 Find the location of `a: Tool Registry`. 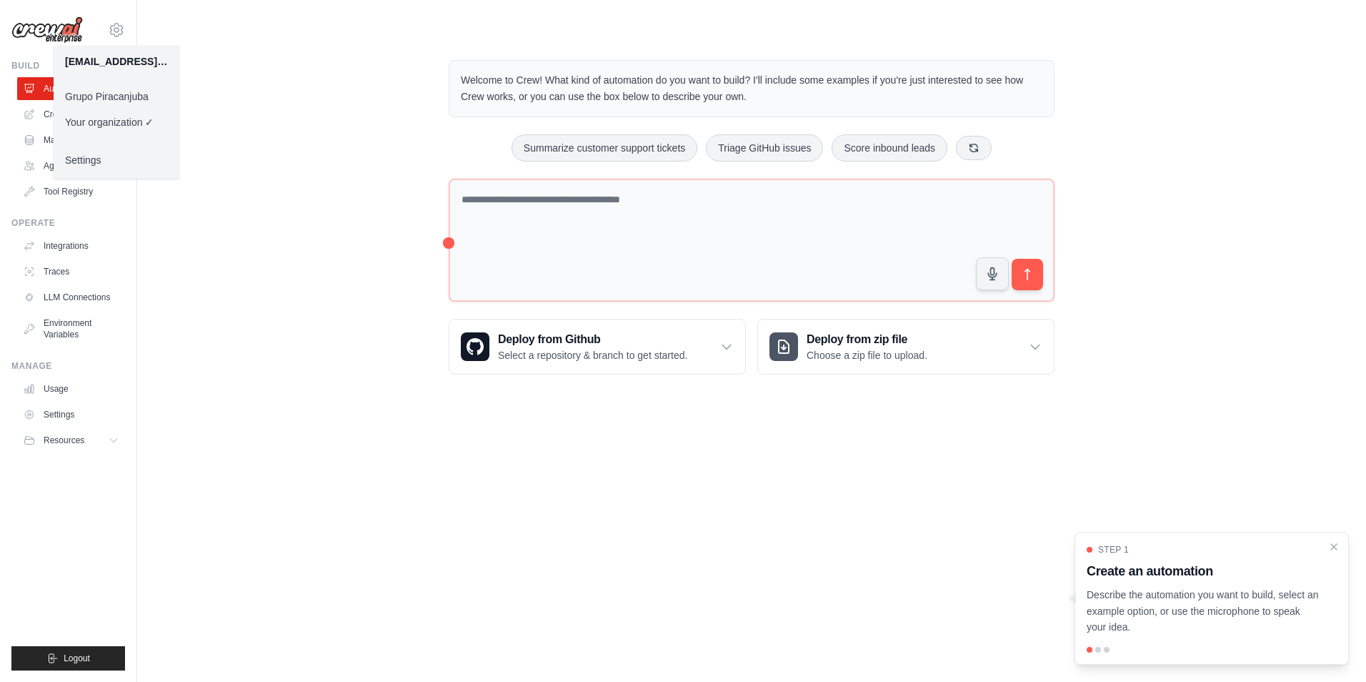

a: Tool Registry is located at coordinates (71, 191).